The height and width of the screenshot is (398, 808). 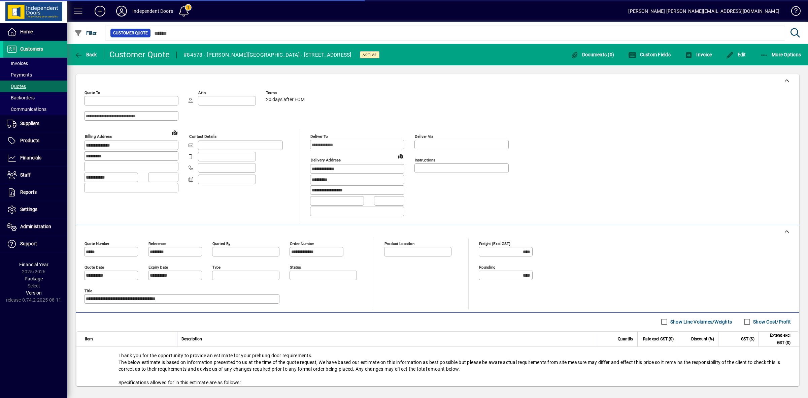 What do you see at coordinates (319, 136) in the screenshot?
I see `mat-label: Deliver To` at bounding box center [319, 136].